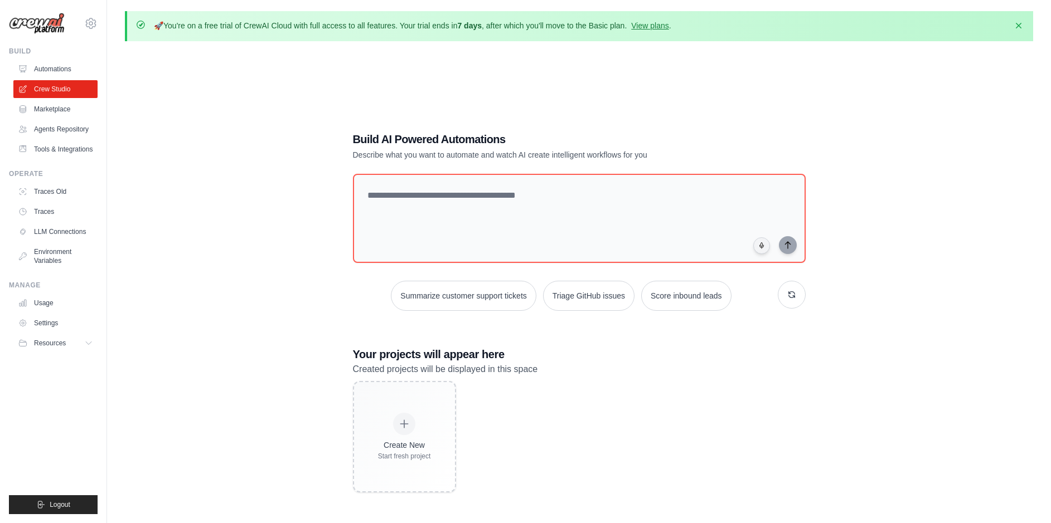 Image resolution: width=1051 pixels, height=523 pixels. Describe the element at coordinates (404, 445) in the screenshot. I see `div: Create New` at that location.